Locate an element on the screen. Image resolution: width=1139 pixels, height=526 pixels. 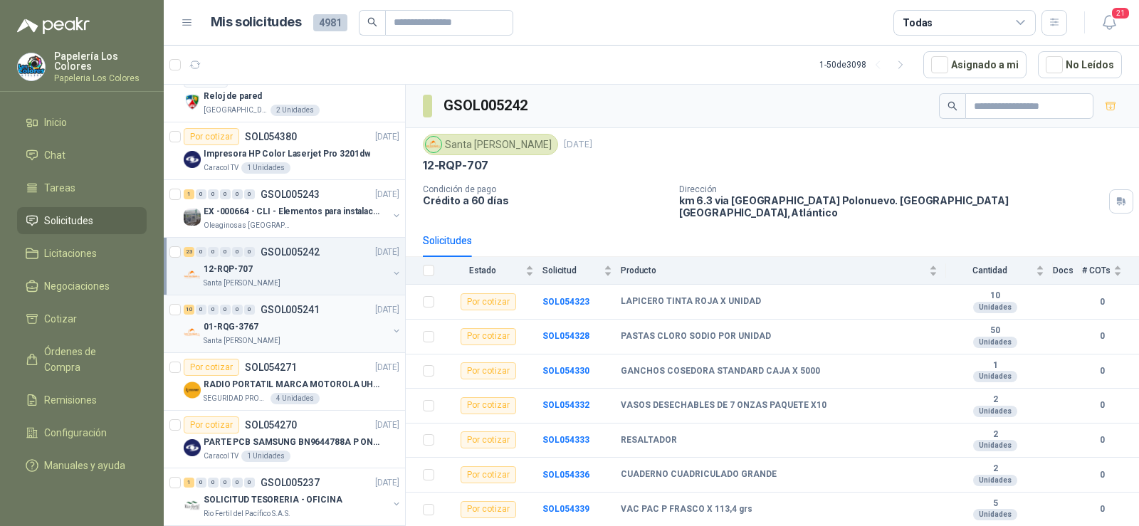
p: SOL054380 is located at coordinates (271, 137).